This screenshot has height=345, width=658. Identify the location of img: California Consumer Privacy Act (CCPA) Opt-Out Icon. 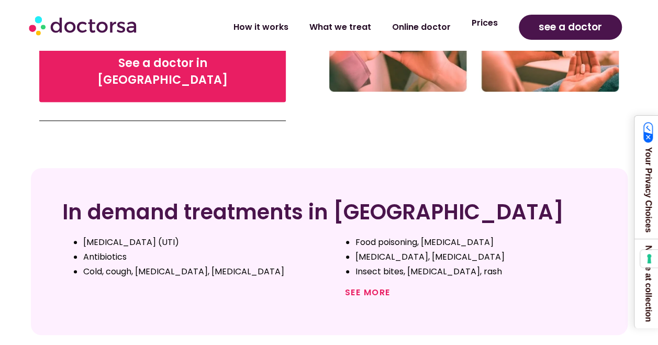
(648, 132).